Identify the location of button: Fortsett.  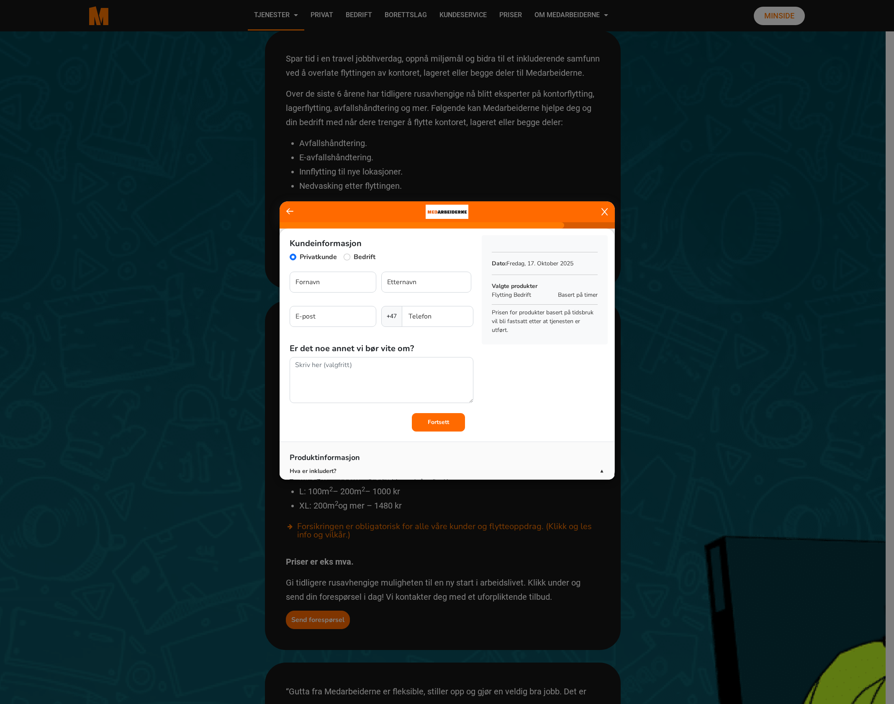
(438, 422).